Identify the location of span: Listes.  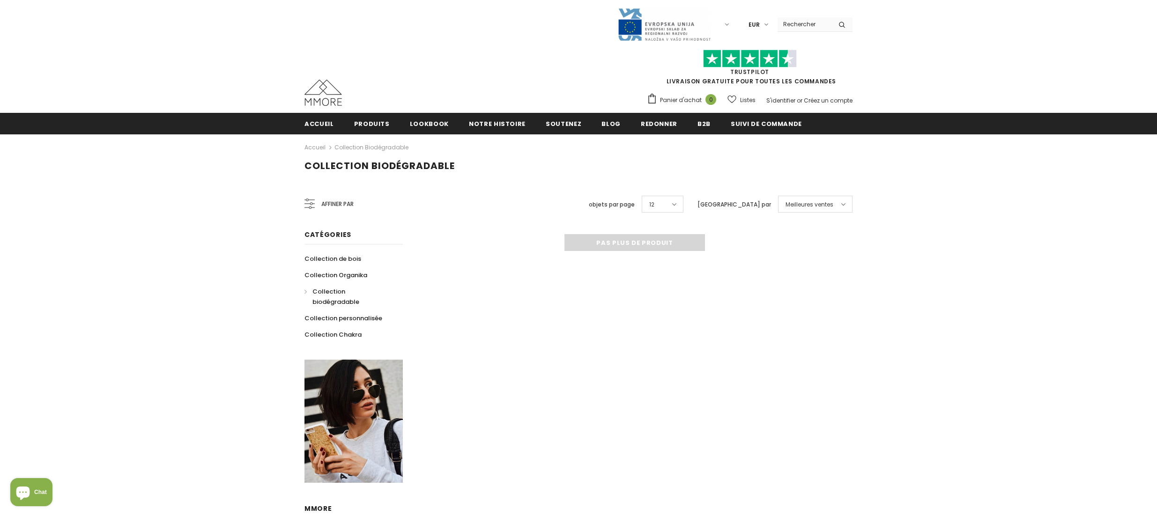
(748, 100).